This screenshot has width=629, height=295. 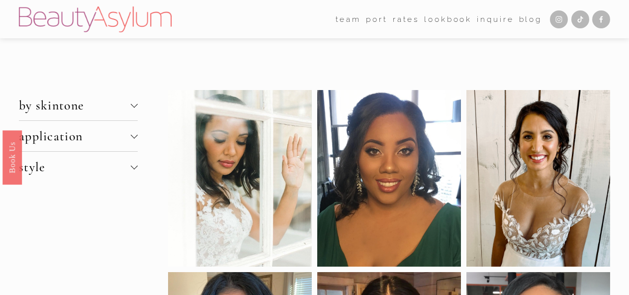 What do you see at coordinates (12, 157) in the screenshot?
I see `a: Book Us` at bounding box center [12, 157].